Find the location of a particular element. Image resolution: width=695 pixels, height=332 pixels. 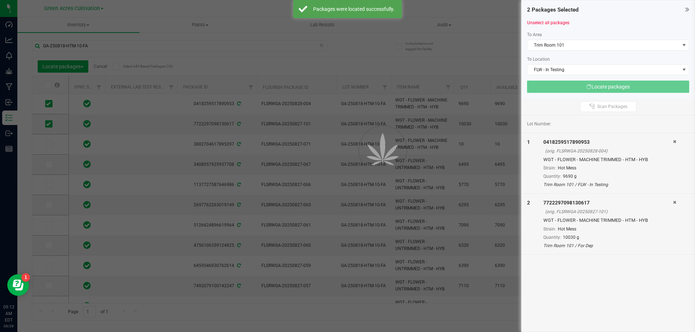

span: To Location is located at coordinates (538, 59).